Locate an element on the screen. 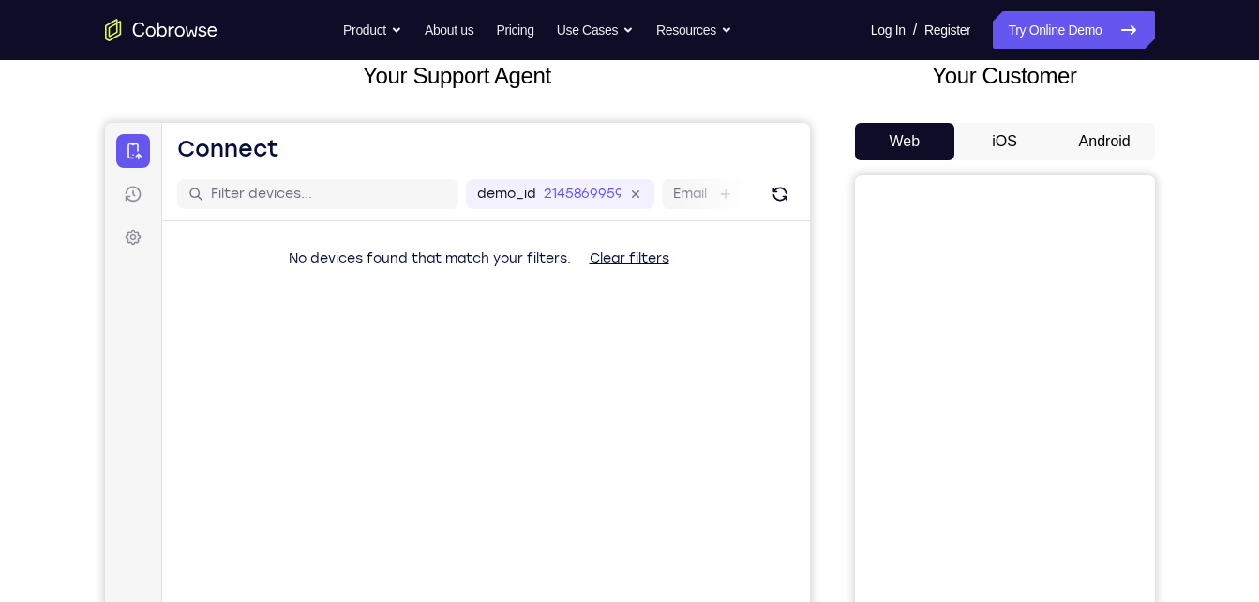  span: No devices found that match your filters. is located at coordinates (324, 135).